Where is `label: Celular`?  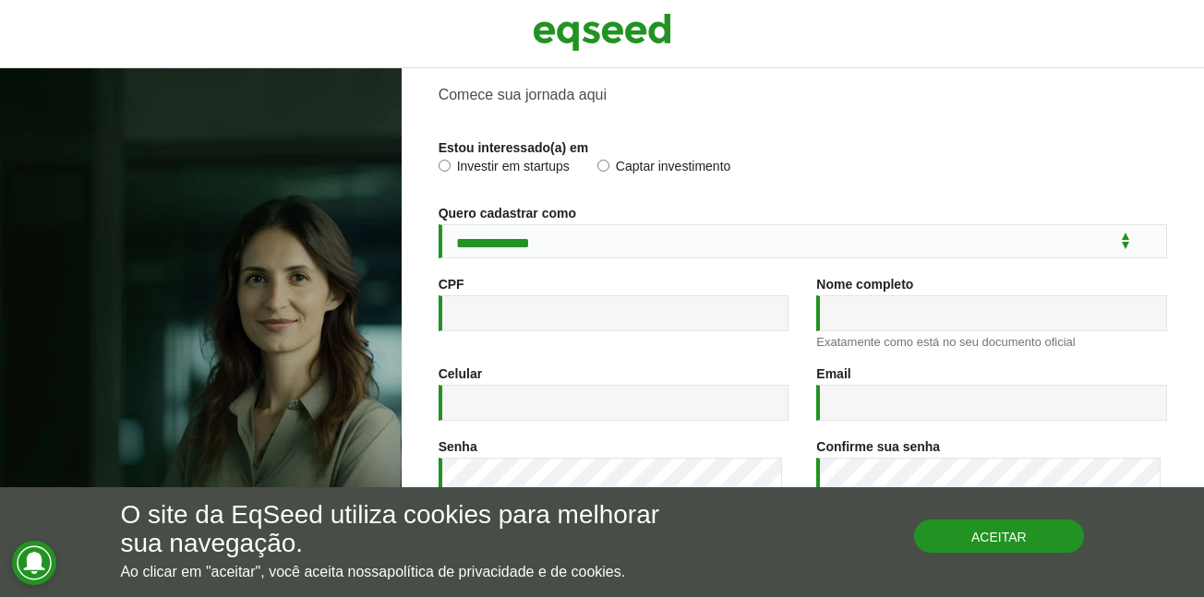
label: Celular is located at coordinates (460, 374).